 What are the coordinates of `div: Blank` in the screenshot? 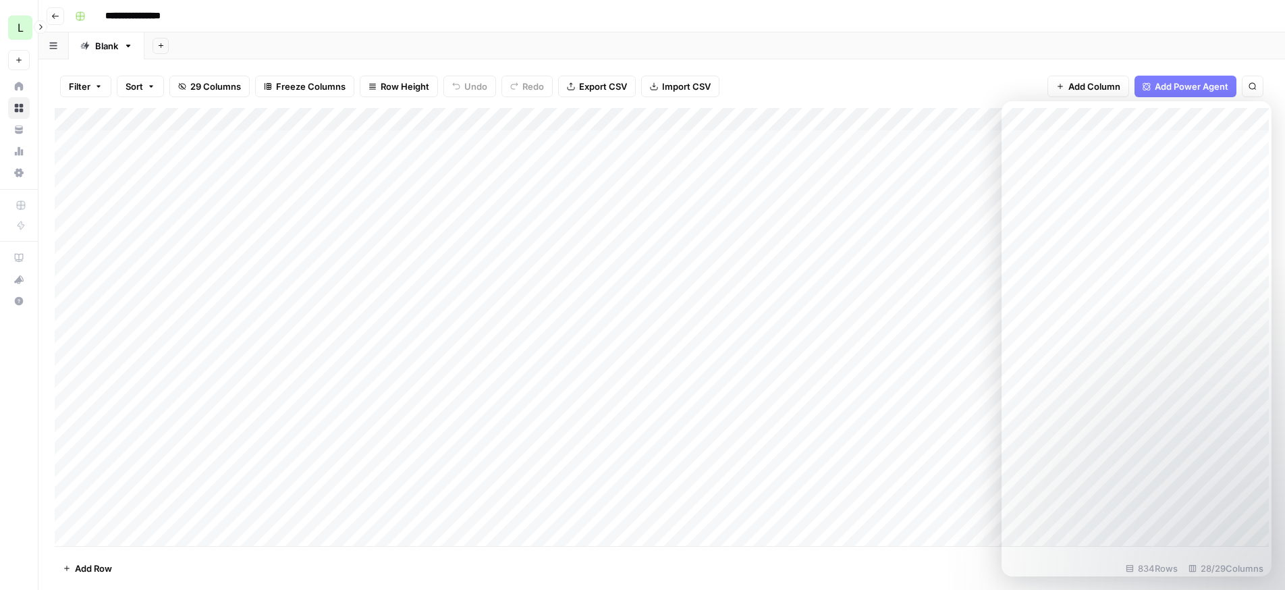 It's located at (107, 46).